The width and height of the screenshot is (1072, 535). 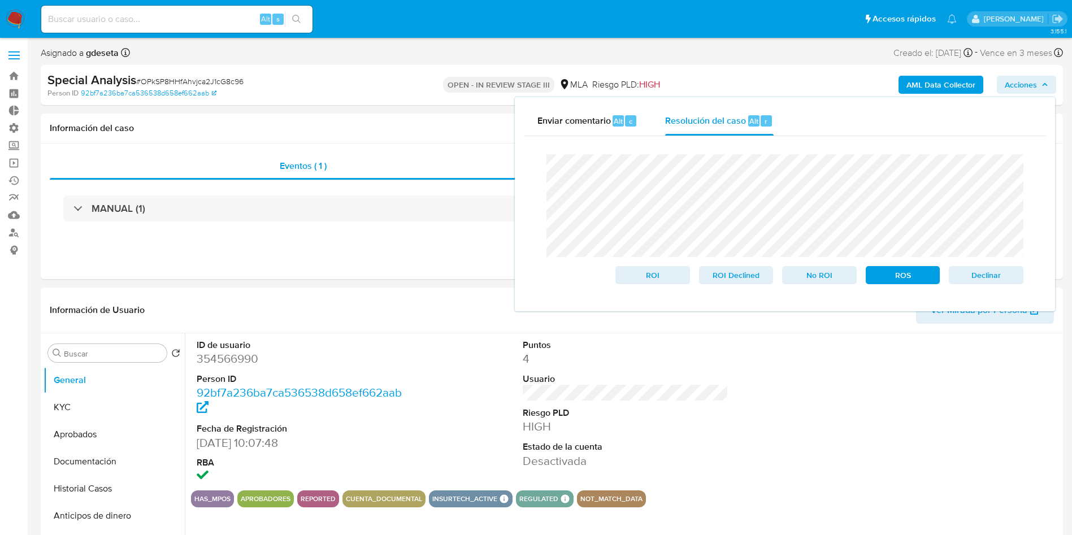 I want to click on button: Volver al orden por defecto, so click(x=176, y=355).